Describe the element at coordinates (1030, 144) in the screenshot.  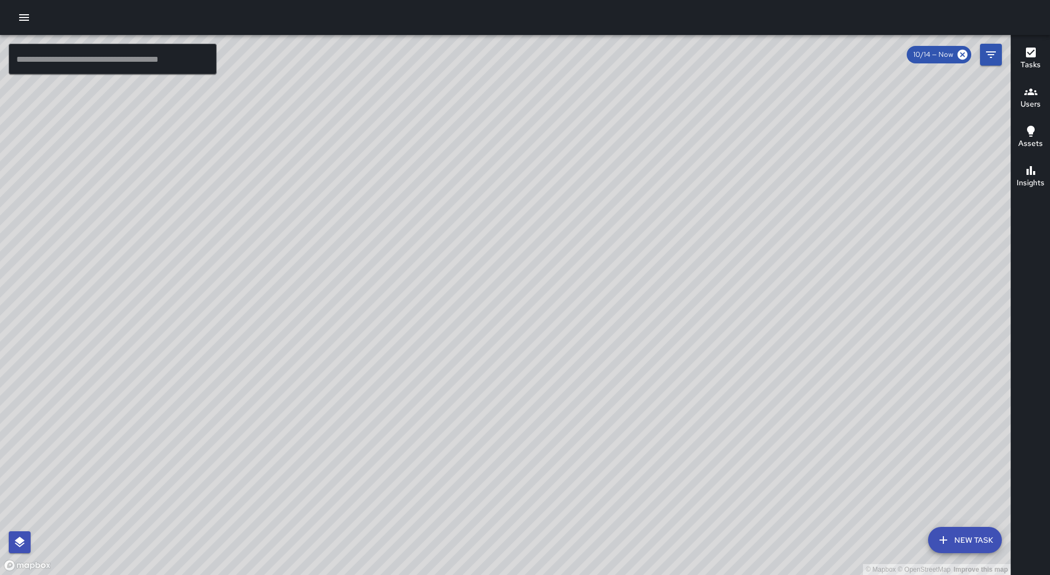
I see `h6: Assets` at that location.